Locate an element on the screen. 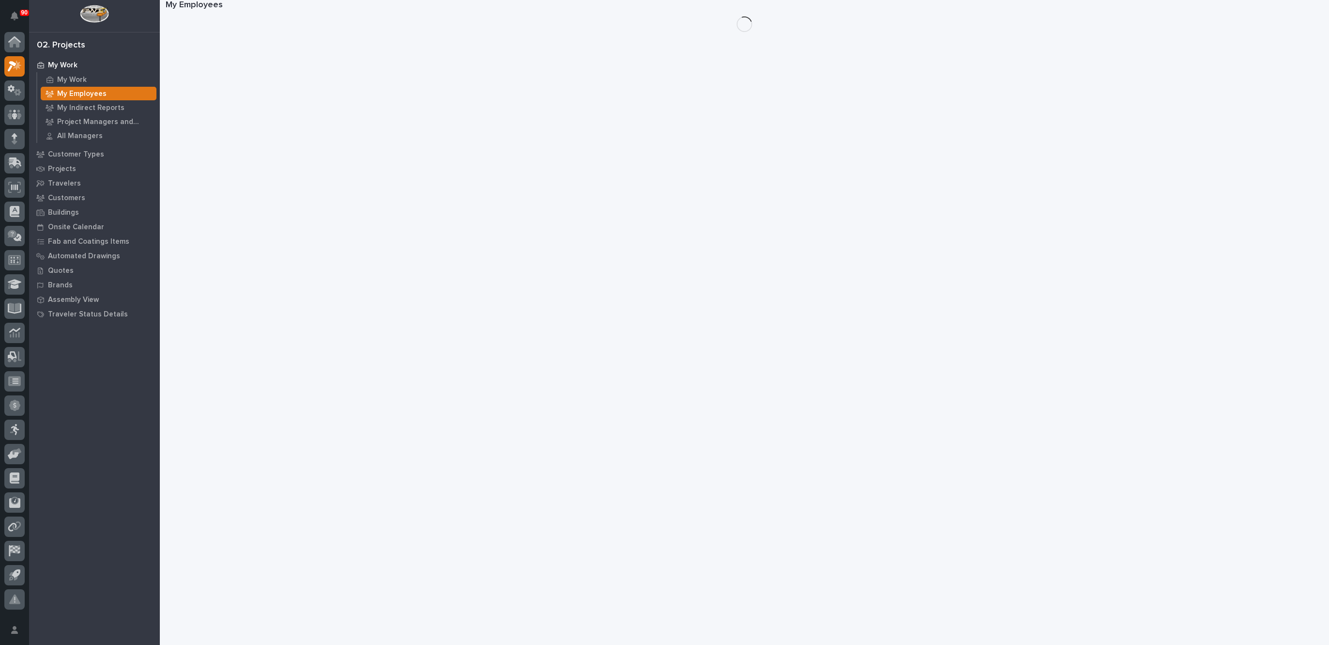 Image resolution: width=1329 pixels, height=645 pixels. p: Project Managers and Engineers is located at coordinates (105, 122).